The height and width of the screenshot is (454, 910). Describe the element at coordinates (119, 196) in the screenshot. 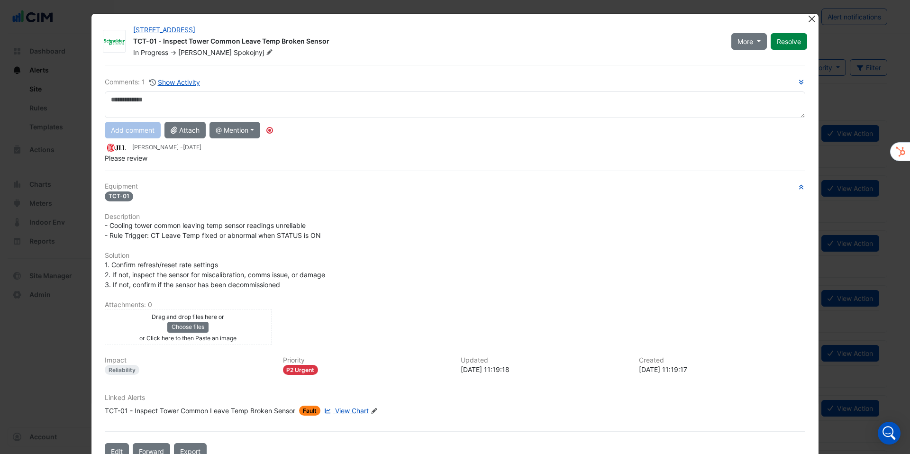

I see `span: TCT-01` at that location.